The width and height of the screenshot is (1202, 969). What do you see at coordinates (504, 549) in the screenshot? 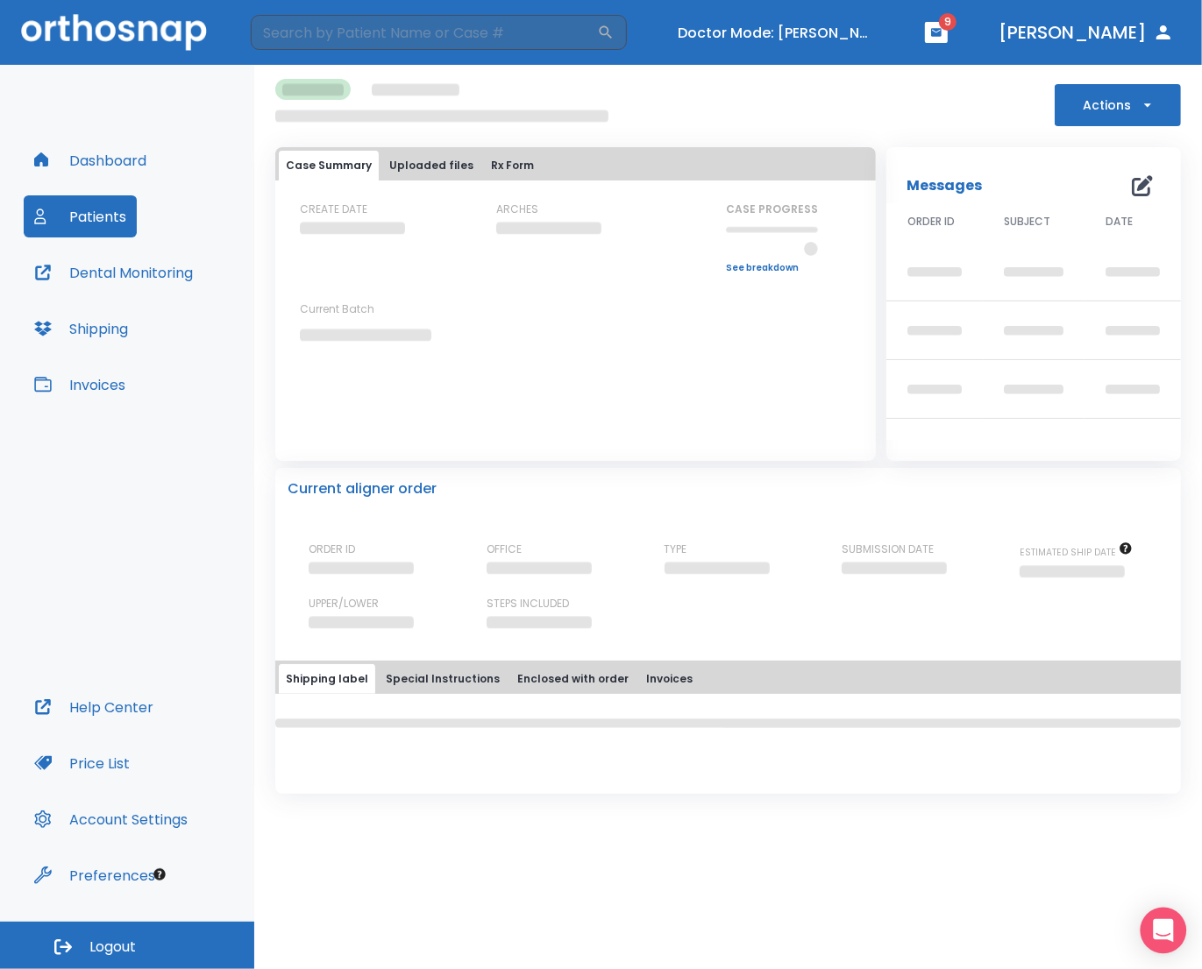
I see `p: OFFICE` at bounding box center [504, 549].